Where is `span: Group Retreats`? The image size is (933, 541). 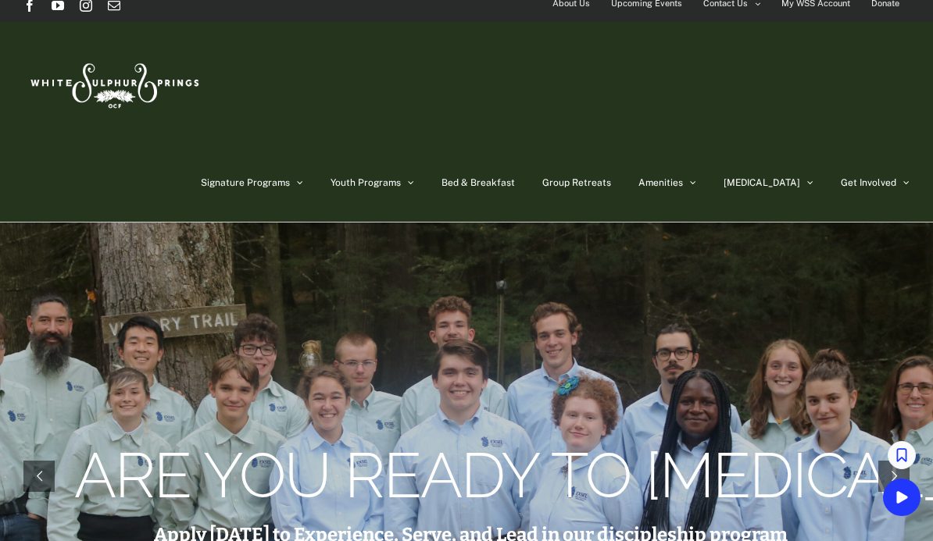 span: Group Retreats is located at coordinates (577, 183).